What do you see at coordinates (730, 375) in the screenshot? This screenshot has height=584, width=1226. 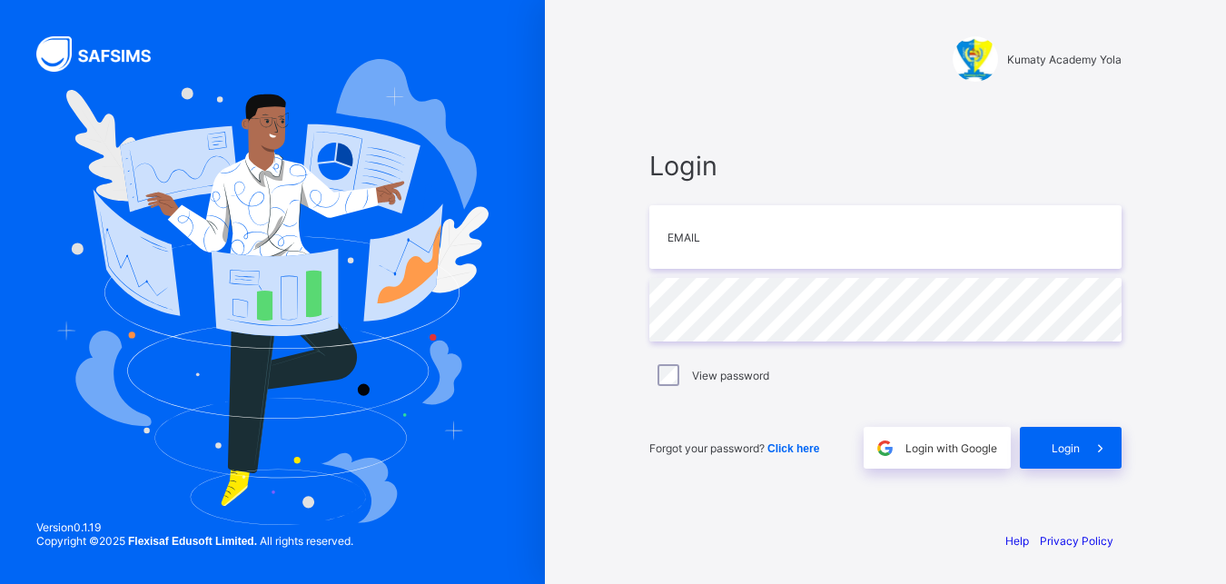 I see `label: View password` at bounding box center [730, 375].